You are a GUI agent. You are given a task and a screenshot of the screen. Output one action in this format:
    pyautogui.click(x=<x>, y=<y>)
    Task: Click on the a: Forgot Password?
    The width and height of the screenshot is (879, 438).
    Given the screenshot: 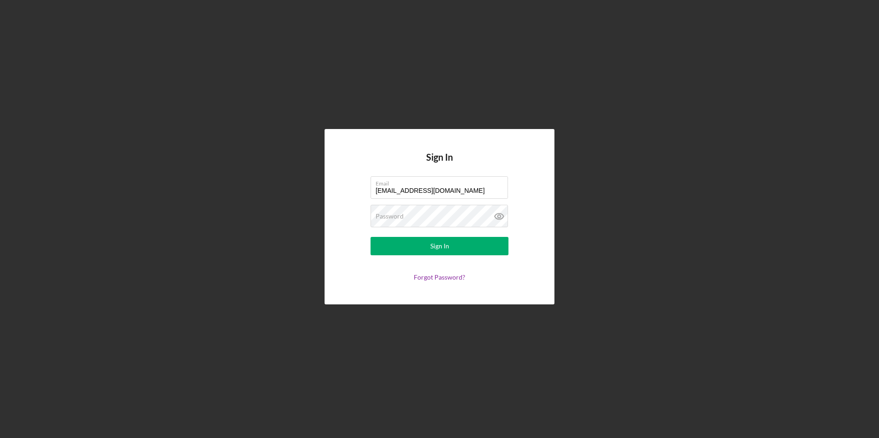 What is the action you would take?
    pyautogui.click(x=439, y=277)
    